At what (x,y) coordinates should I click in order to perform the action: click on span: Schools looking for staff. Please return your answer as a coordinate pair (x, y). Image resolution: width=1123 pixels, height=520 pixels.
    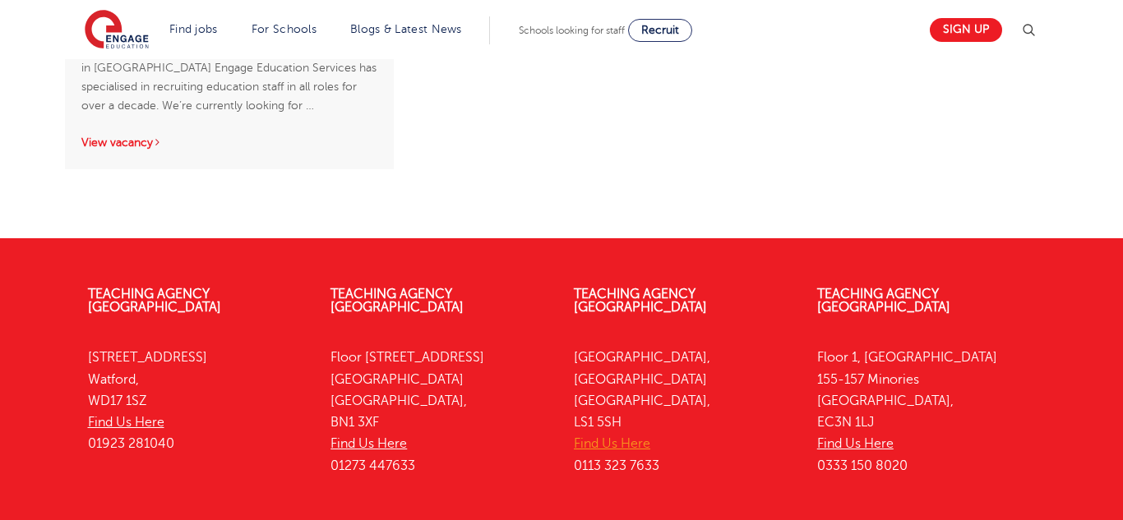
    Looking at the image, I should click on (571, 30).